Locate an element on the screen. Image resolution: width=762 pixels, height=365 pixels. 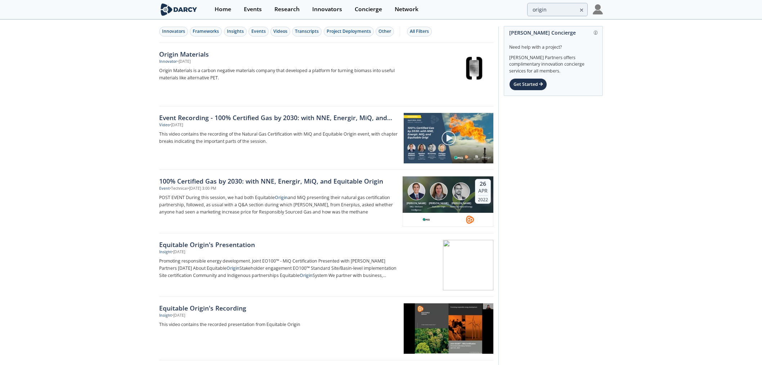
img: BJ Carney is located at coordinates (461, 191).